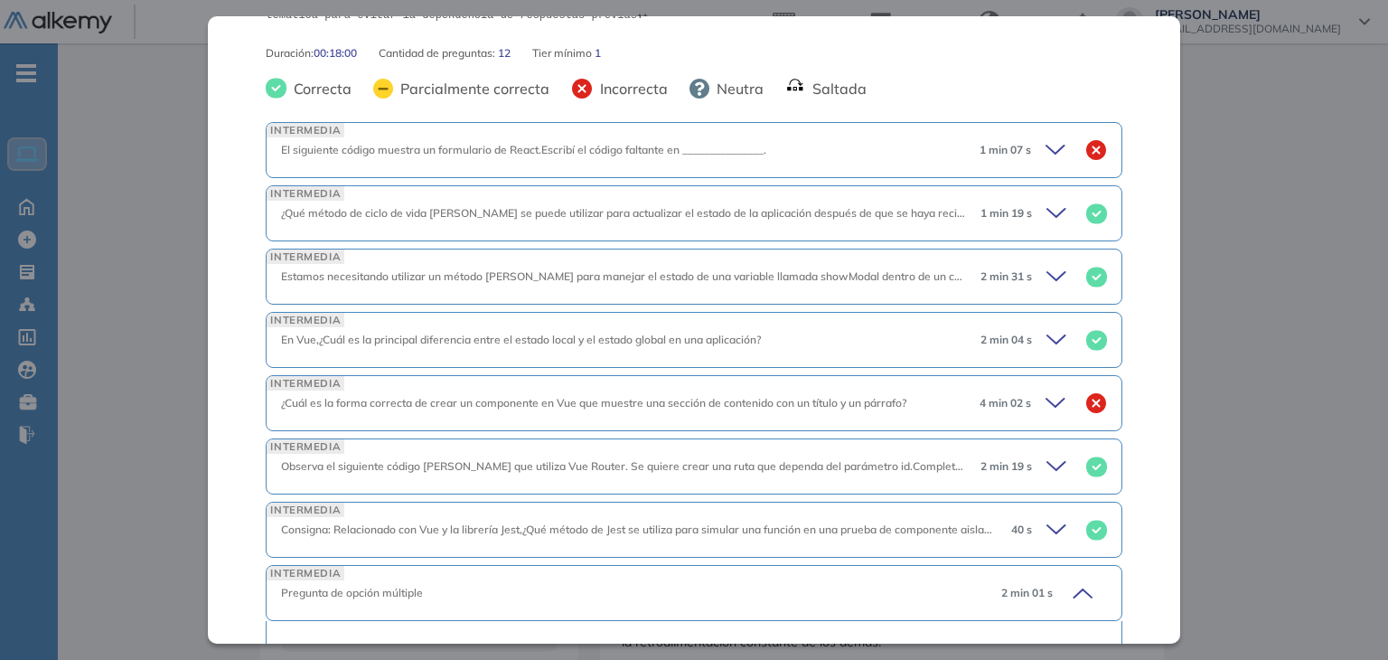  I want to click on div: Pregunta de opción múltiple, so click(633, 593).